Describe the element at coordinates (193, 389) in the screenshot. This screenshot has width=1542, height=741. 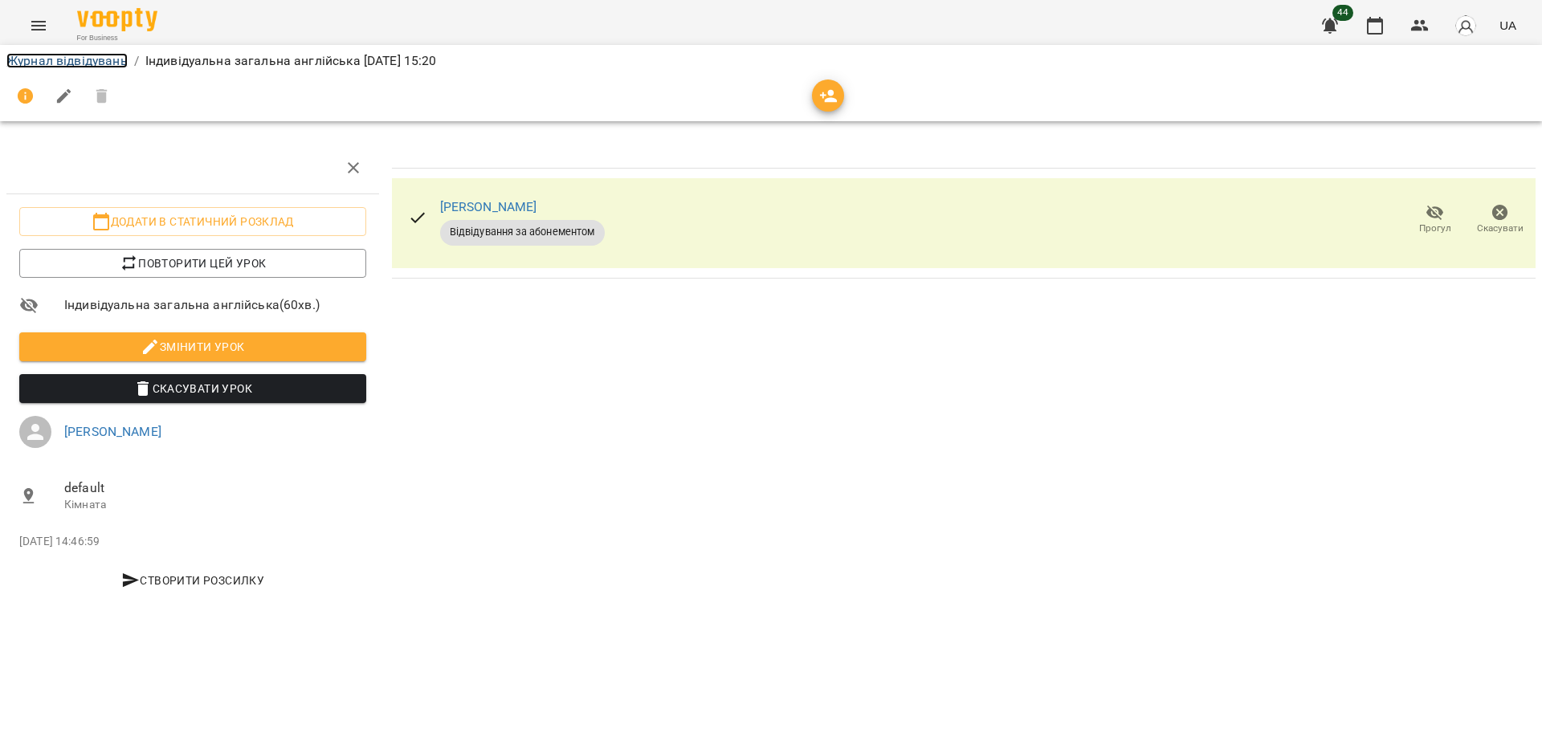
I see `span: Скасувати Урок` at that location.